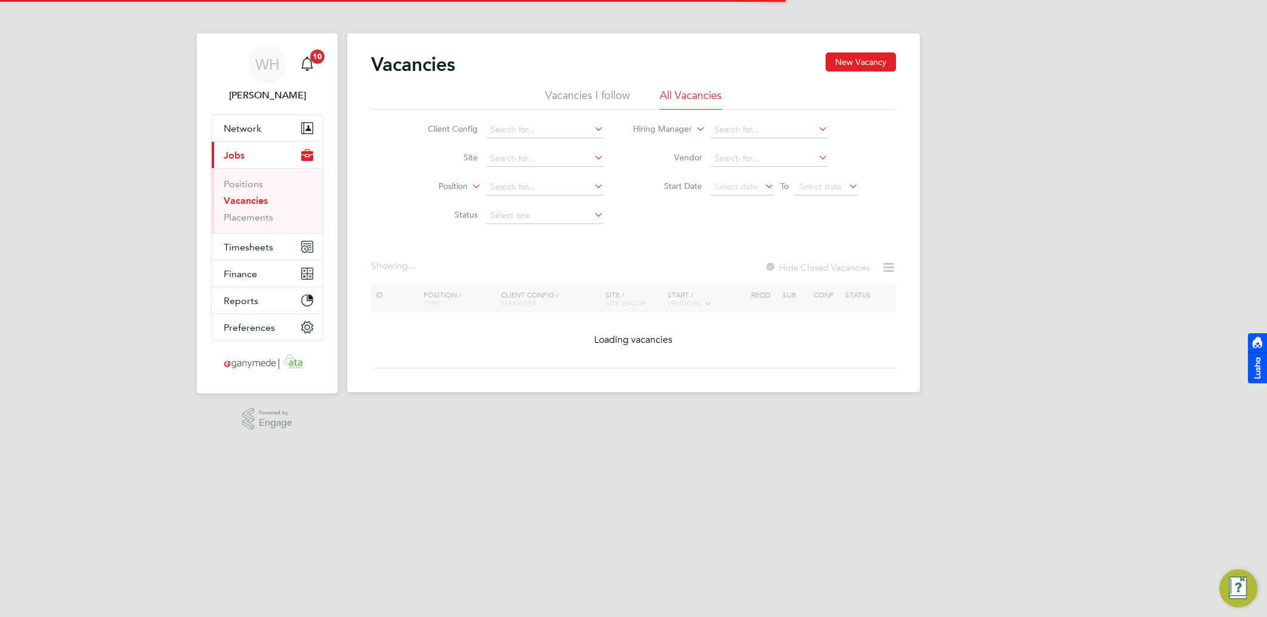 Image resolution: width=1267 pixels, height=617 pixels. Describe the element at coordinates (267, 214) in the screenshot. I see `nav: Main navigation` at that location.